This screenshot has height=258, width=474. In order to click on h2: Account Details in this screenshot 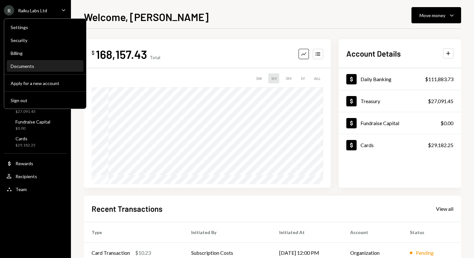, I will do `click(374, 53)`.